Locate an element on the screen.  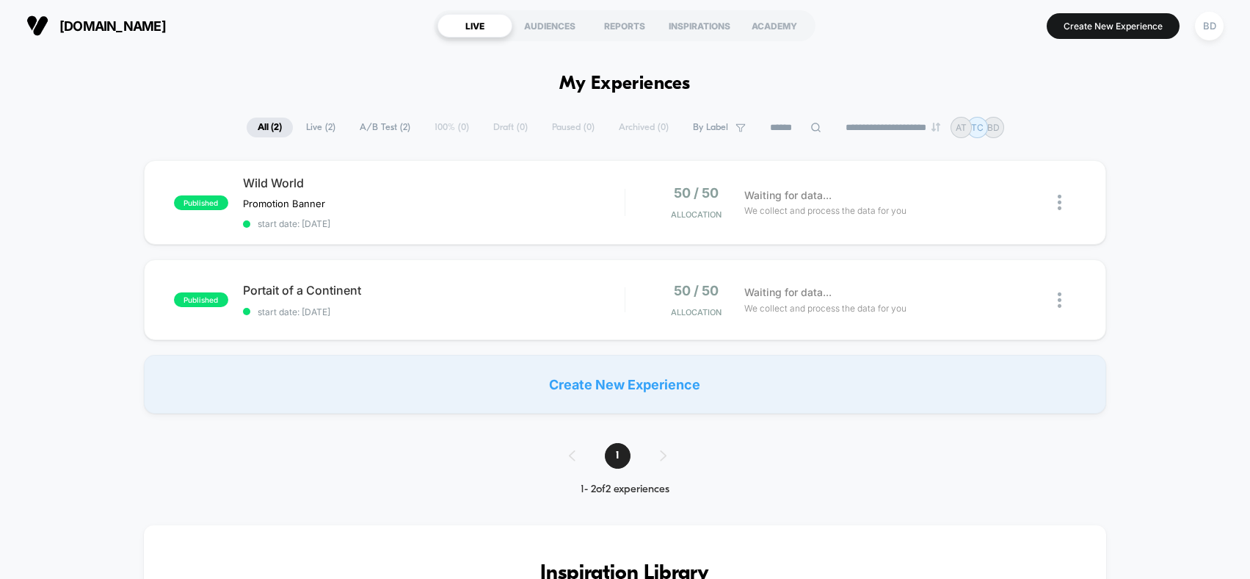
span: A/B Test ( 2 ) is located at coordinates (385, 127).